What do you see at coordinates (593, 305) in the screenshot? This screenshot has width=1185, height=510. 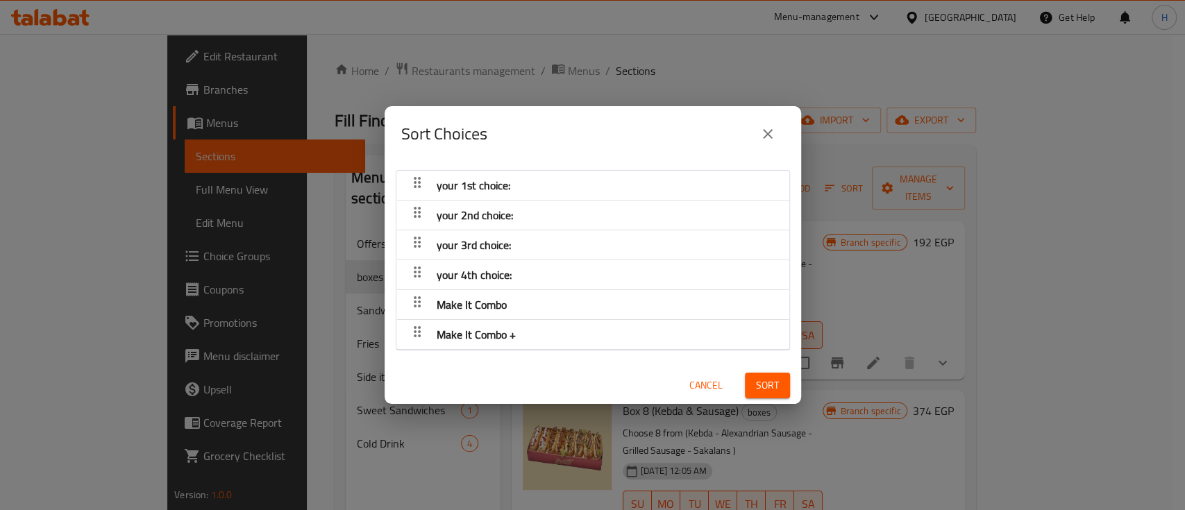 I see `button: Make It Combo` at bounding box center [593, 305].